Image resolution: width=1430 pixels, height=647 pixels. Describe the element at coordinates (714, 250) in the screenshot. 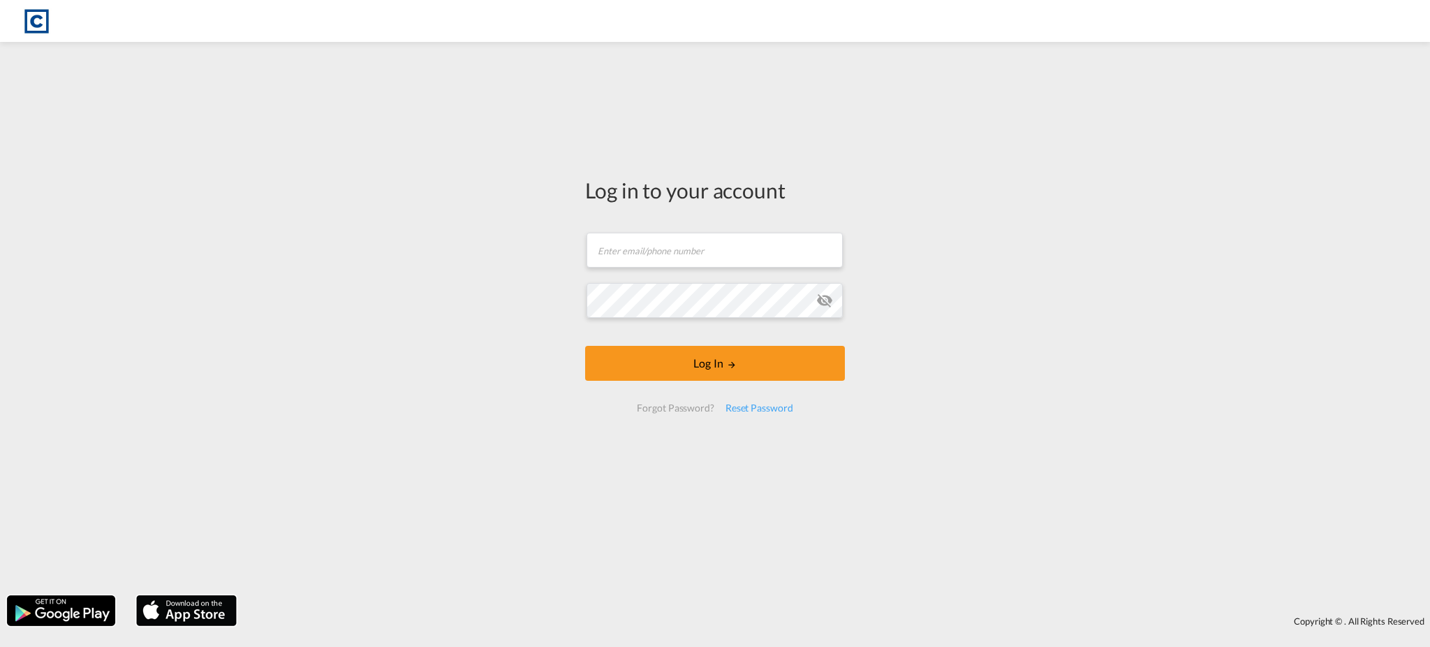

I see `input: Enter email/phone number` at that location.